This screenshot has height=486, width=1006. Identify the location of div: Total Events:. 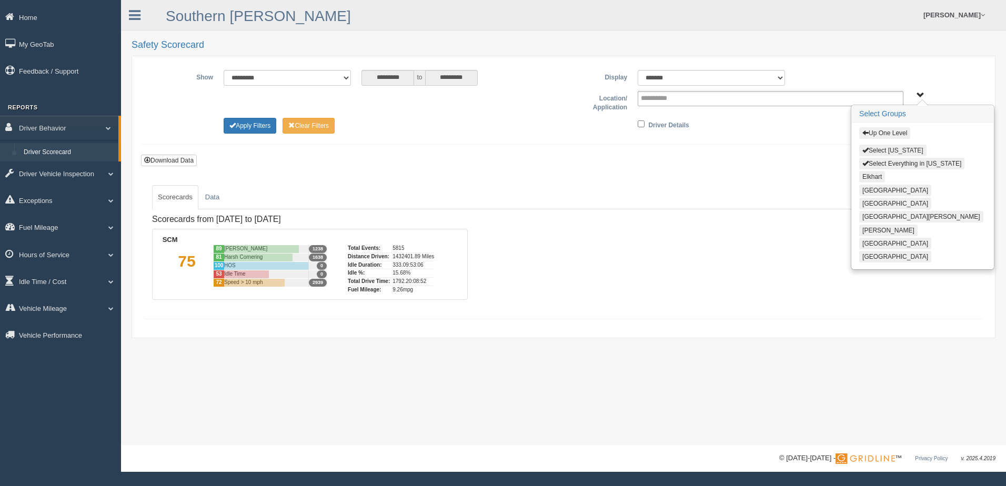
(369, 248).